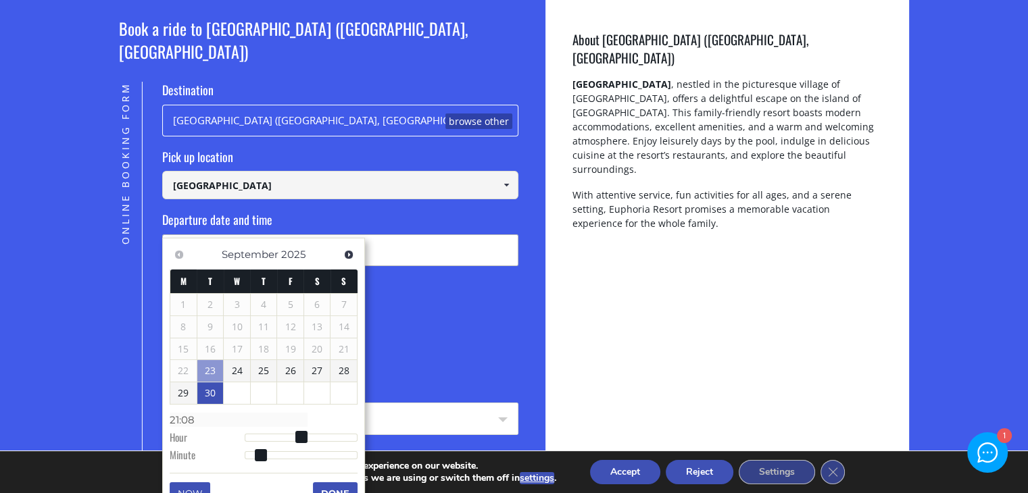 The height and width of the screenshot is (493, 1028). I want to click on a: 28, so click(343, 371).